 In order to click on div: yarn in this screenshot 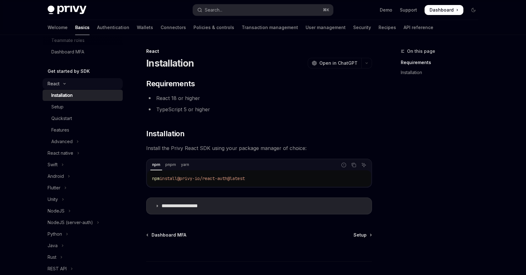, I will do `click(185, 165)`.